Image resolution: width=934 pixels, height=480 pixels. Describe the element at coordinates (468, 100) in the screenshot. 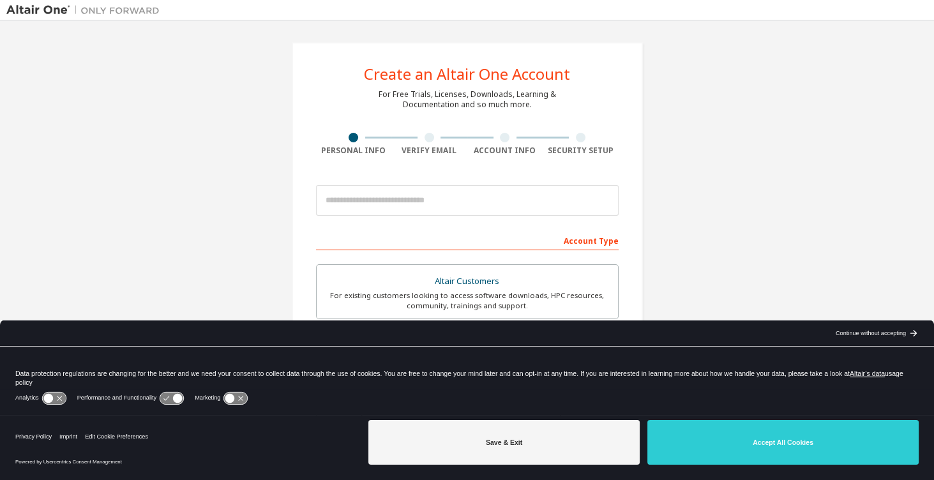

I see `div: For Free Trials, Licenses, Downloads, Learning & Documentation and so much more.` at that location.